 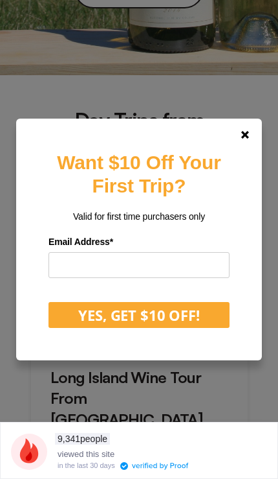 I want to click on span: people, so click(x=82, y=438).